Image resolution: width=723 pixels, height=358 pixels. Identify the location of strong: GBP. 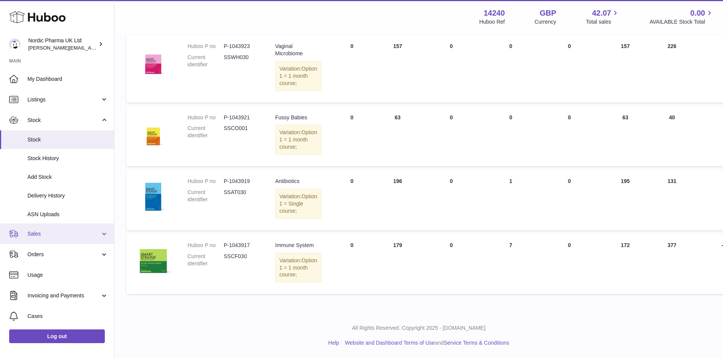
(548, 13).